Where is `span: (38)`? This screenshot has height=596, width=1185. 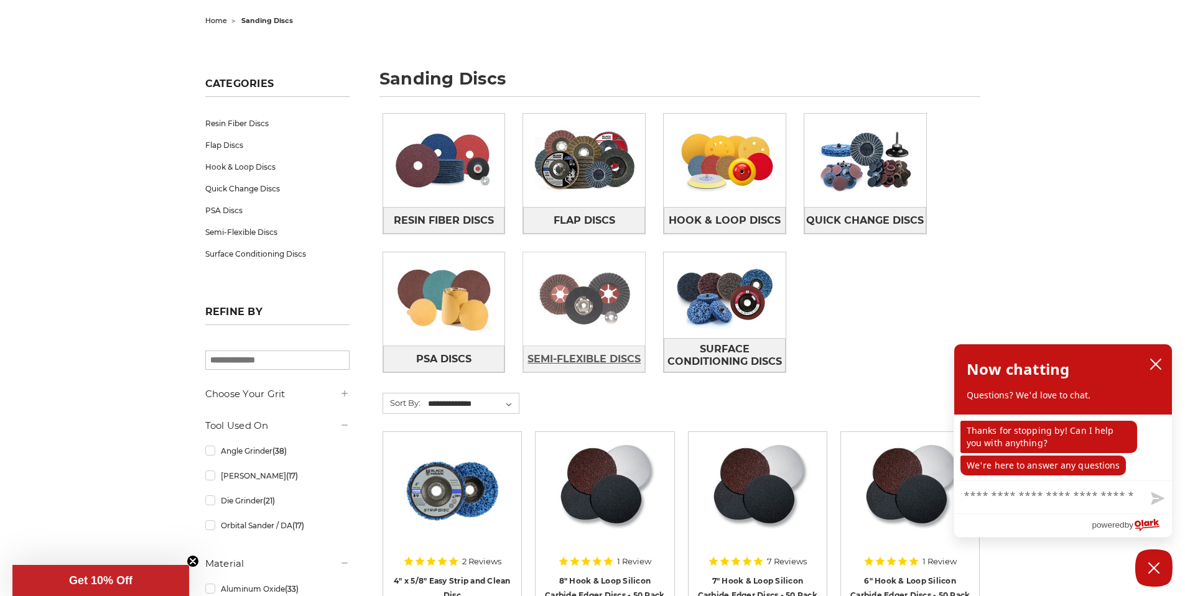
span: (38) is located at coordinates (279, 451).